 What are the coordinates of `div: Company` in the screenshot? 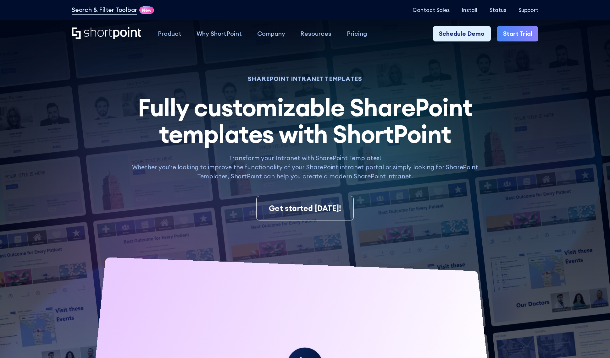 It's located at (271, 34).